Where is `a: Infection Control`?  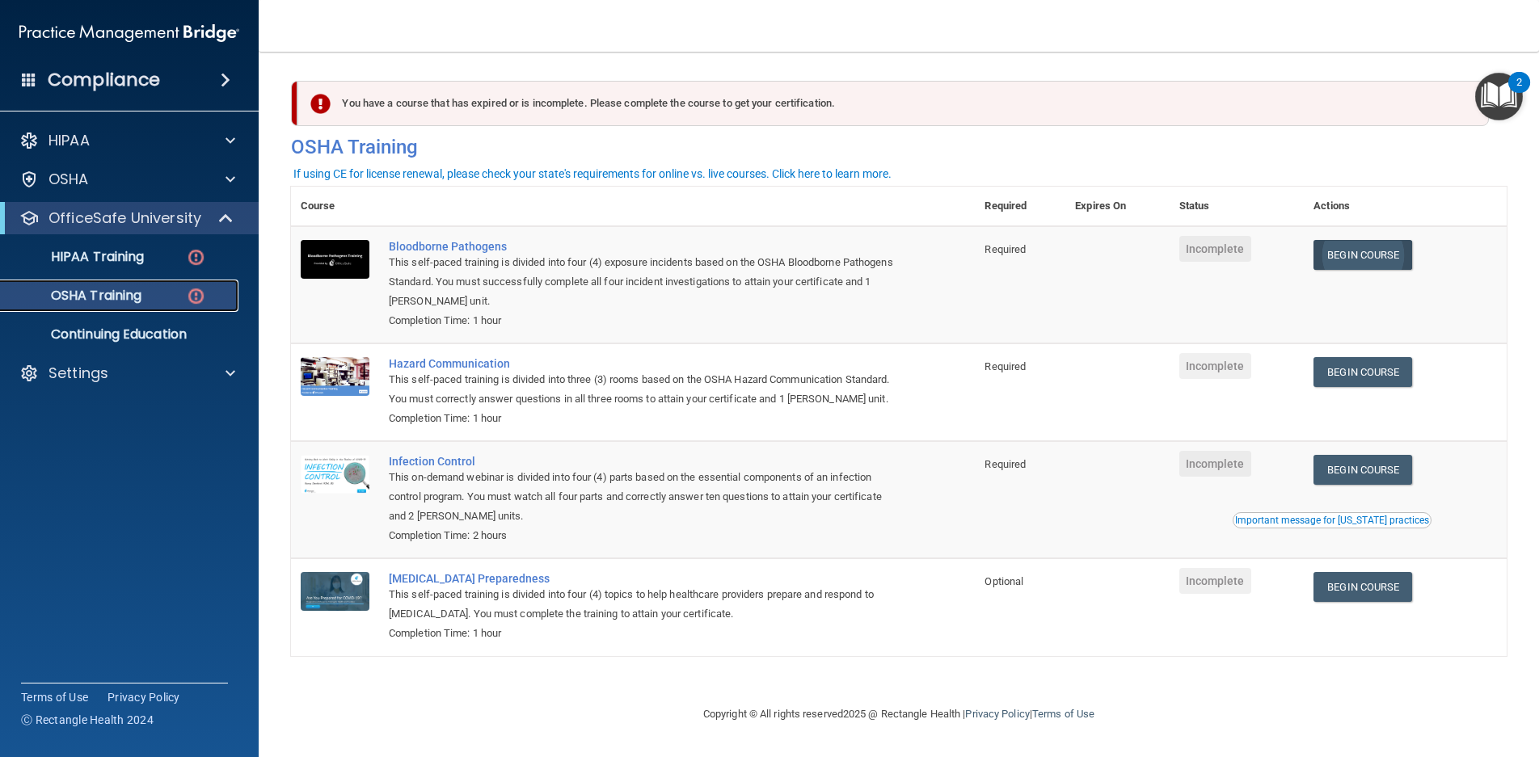 a: Infection Control is located at coordinates (641, 462).